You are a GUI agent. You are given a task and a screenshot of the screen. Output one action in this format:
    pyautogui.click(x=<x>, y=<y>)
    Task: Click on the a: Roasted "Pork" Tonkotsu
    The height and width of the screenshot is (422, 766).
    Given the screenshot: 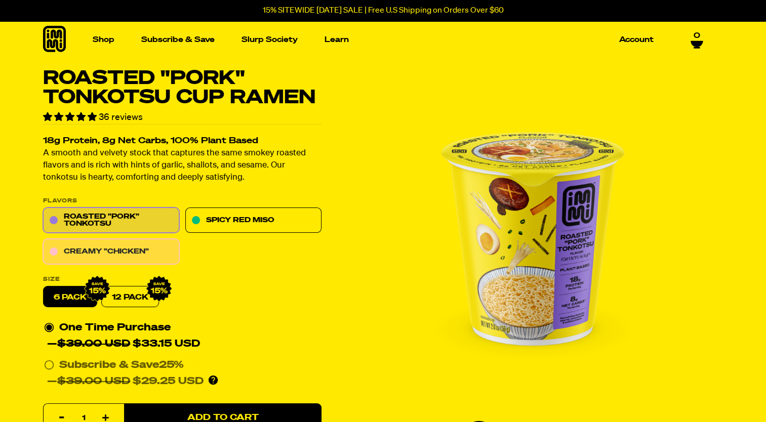 What is the action you would take?
    pyautogui.click(x=111, y=221)
    